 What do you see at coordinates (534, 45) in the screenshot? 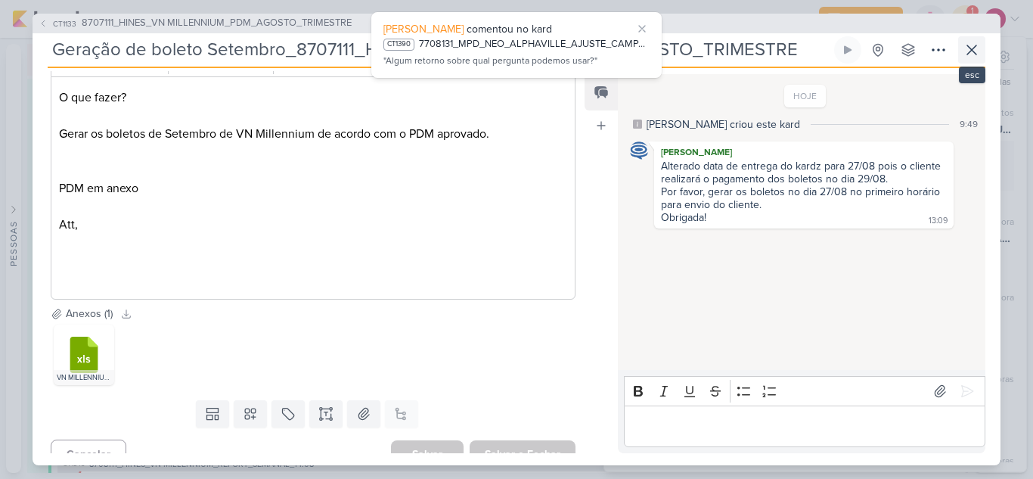
I see `div: 7708131_MPD_NEO_ALPHAVILLE_AJUSTE_CAMPANHA` at bounding box center [534, 45].